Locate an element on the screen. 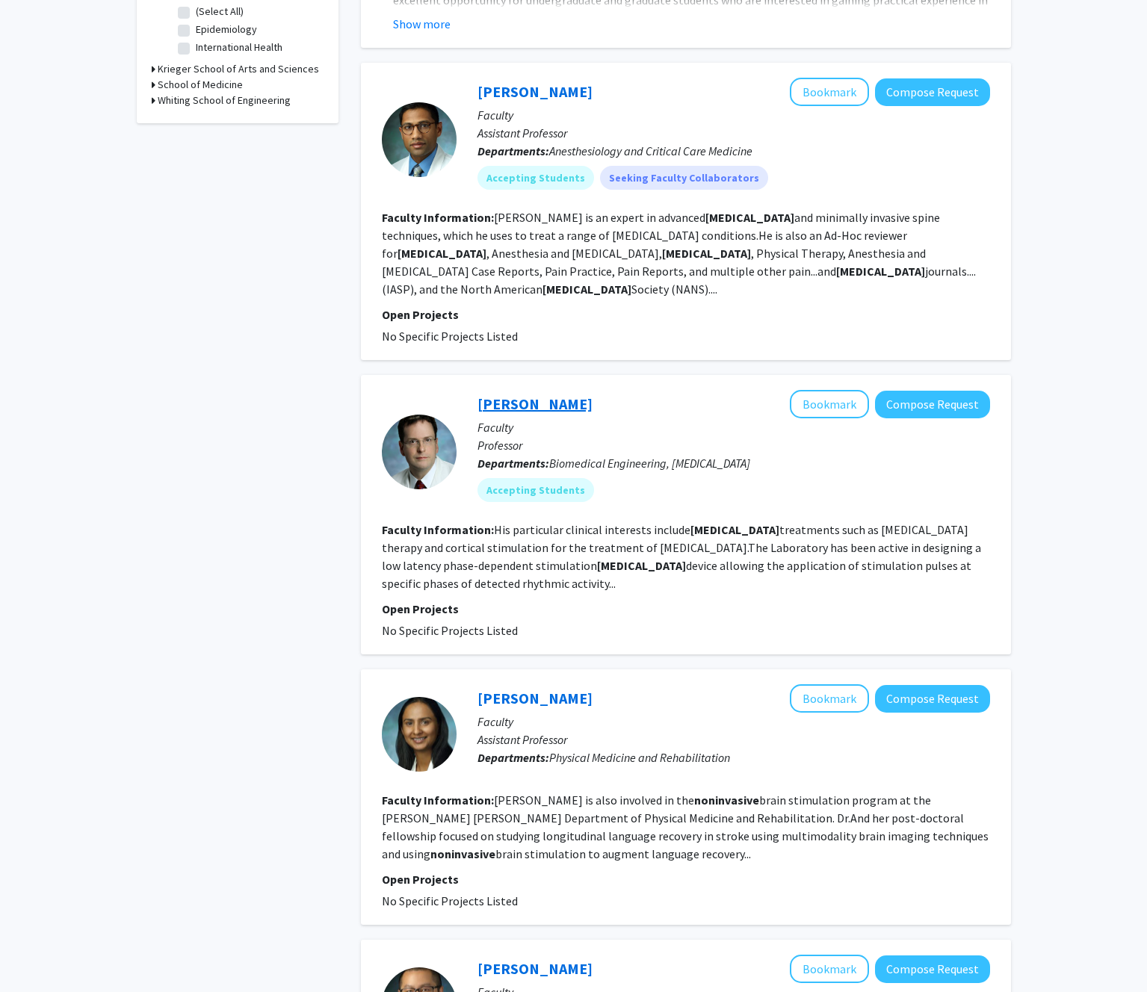 The width and height of the screenshot is (1147, 992). button: Compose Request to Bo Wang is located at coordinates (932, 969).